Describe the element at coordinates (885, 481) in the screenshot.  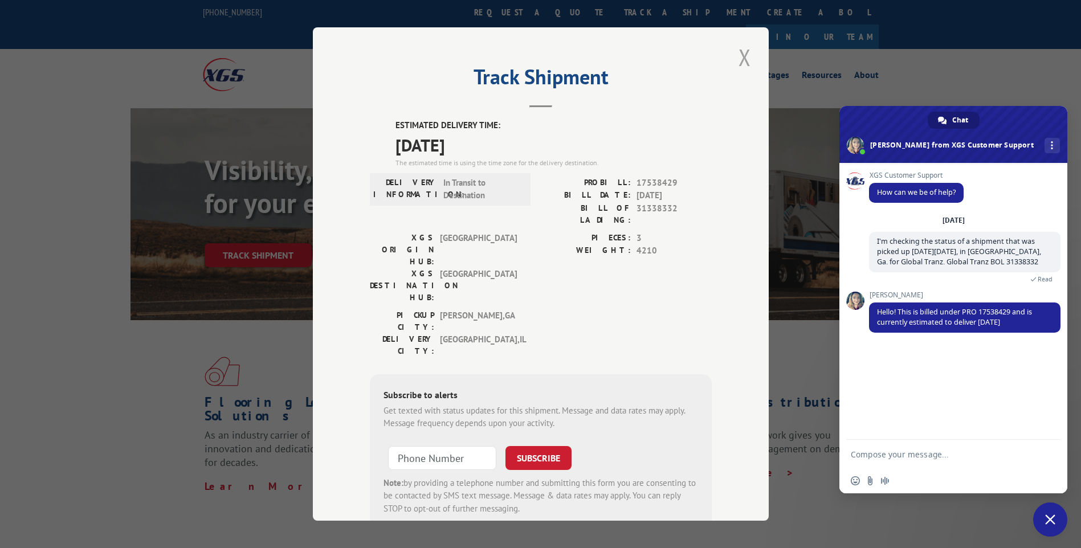
I see `span: Audio message` at that location.